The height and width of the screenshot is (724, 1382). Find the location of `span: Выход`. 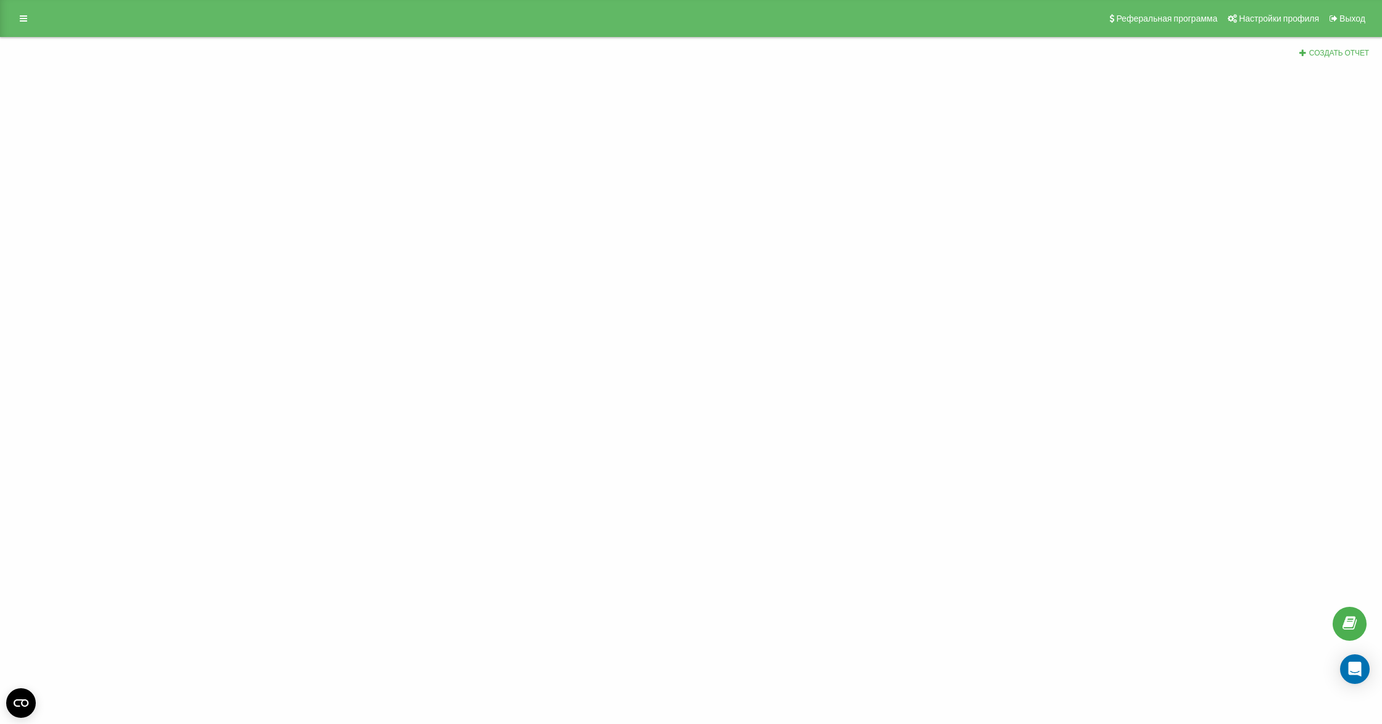

span: Выход is located at coordinates (1352, 19).